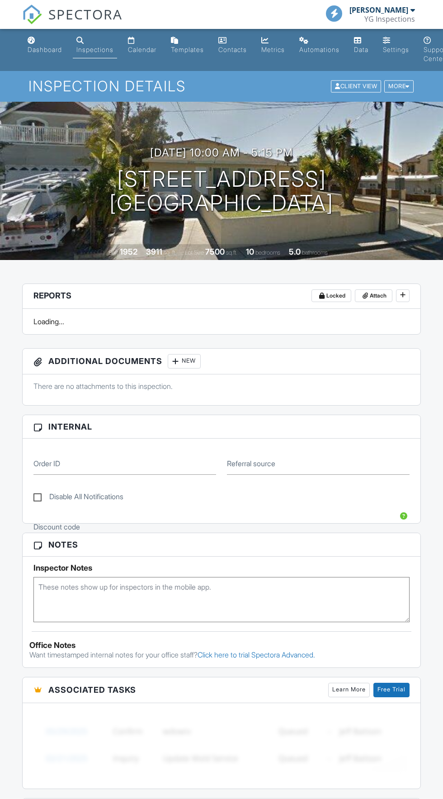 This screenshot has height=799, width=443. What do you see at coordinates (319, 45) in the screenshot?
I see `a: Automations (Basic)` at bounding box center [319, 45].